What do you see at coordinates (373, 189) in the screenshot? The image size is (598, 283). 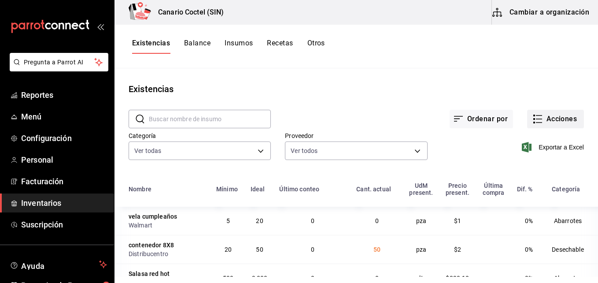 I see `div: Cant. actual` at bounding box center [373, 189].